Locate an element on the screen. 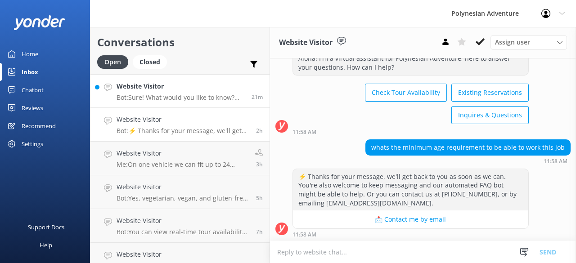 This screenshot has height=263, width=576. button: Existing Reservations is located at coordinates (490, 93).